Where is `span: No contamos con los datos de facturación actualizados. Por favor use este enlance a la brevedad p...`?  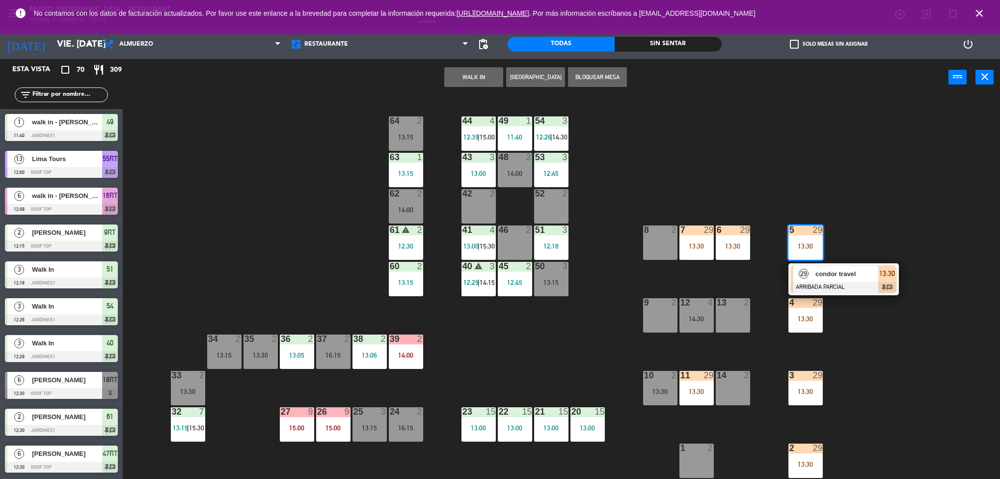
span: No contamos con los datos de facturación actualizados. Por favor use este enlance a la brevedad p... is located at coordinates (395, 13).